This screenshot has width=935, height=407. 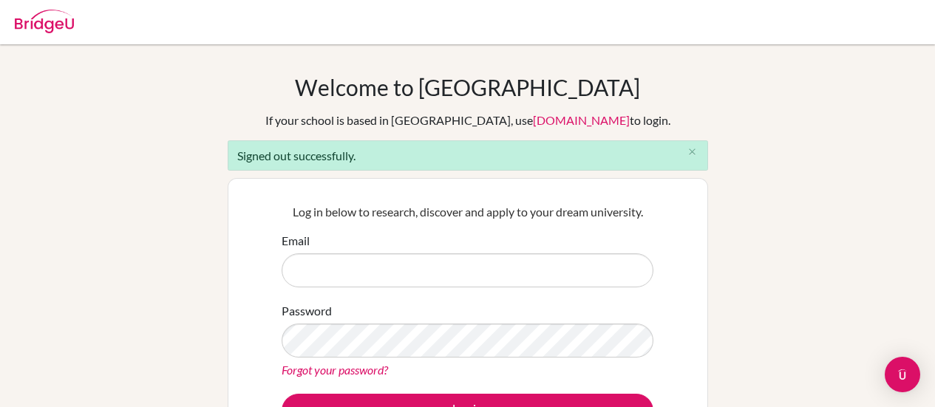 I want to click on label: Email, so click(x=296, y=241).